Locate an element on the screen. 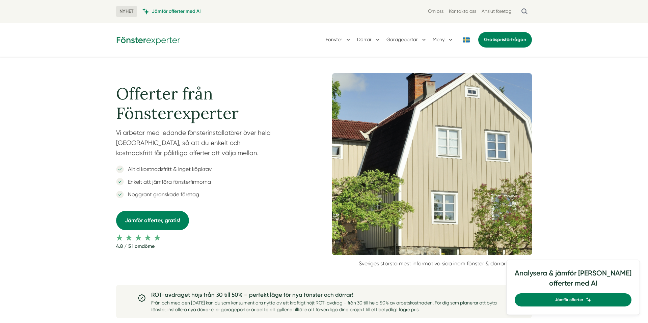 This screenshot has width=648, height=323. a: Anslut företag is located at coordinates (496, 11).